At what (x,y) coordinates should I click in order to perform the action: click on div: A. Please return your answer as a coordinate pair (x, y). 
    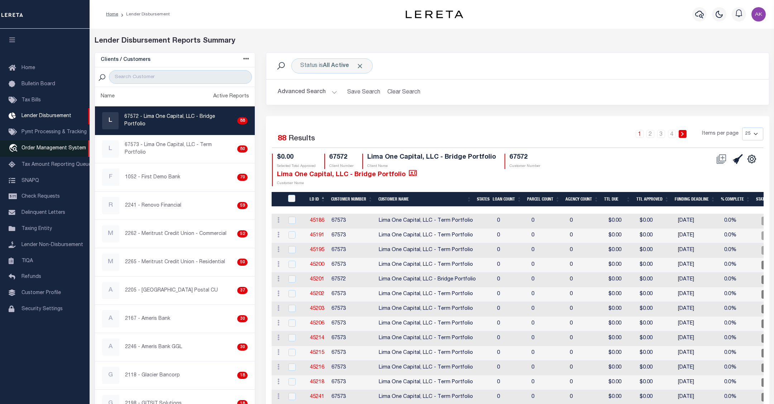
    Looking at the image, I should click on (111, 347).